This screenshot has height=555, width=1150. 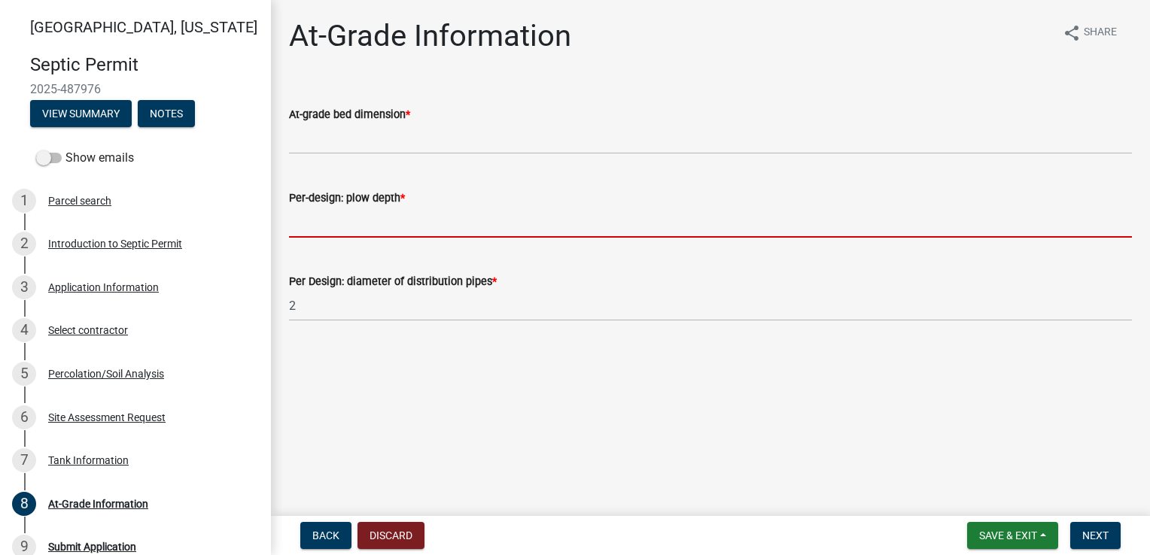 What do you see at coordinates (92, 547) in the screenshot?
I see `div: Submit Application` at bounding box center [92, 547].